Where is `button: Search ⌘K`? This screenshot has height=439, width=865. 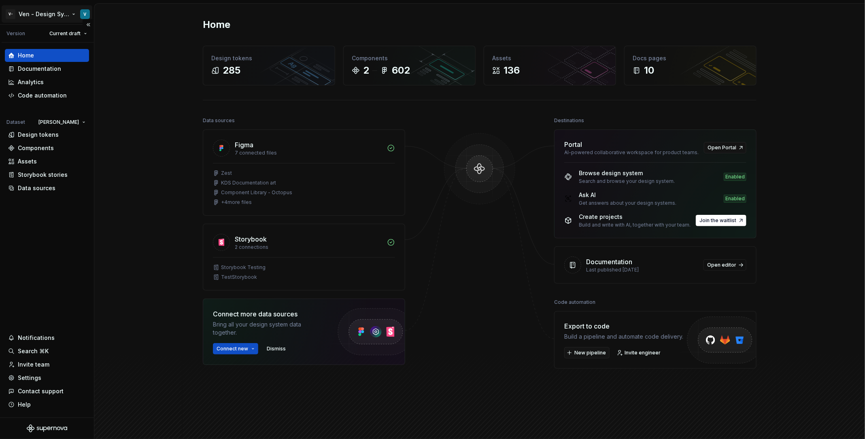
button: Search ⌘K is located at coordinates (47, 351).